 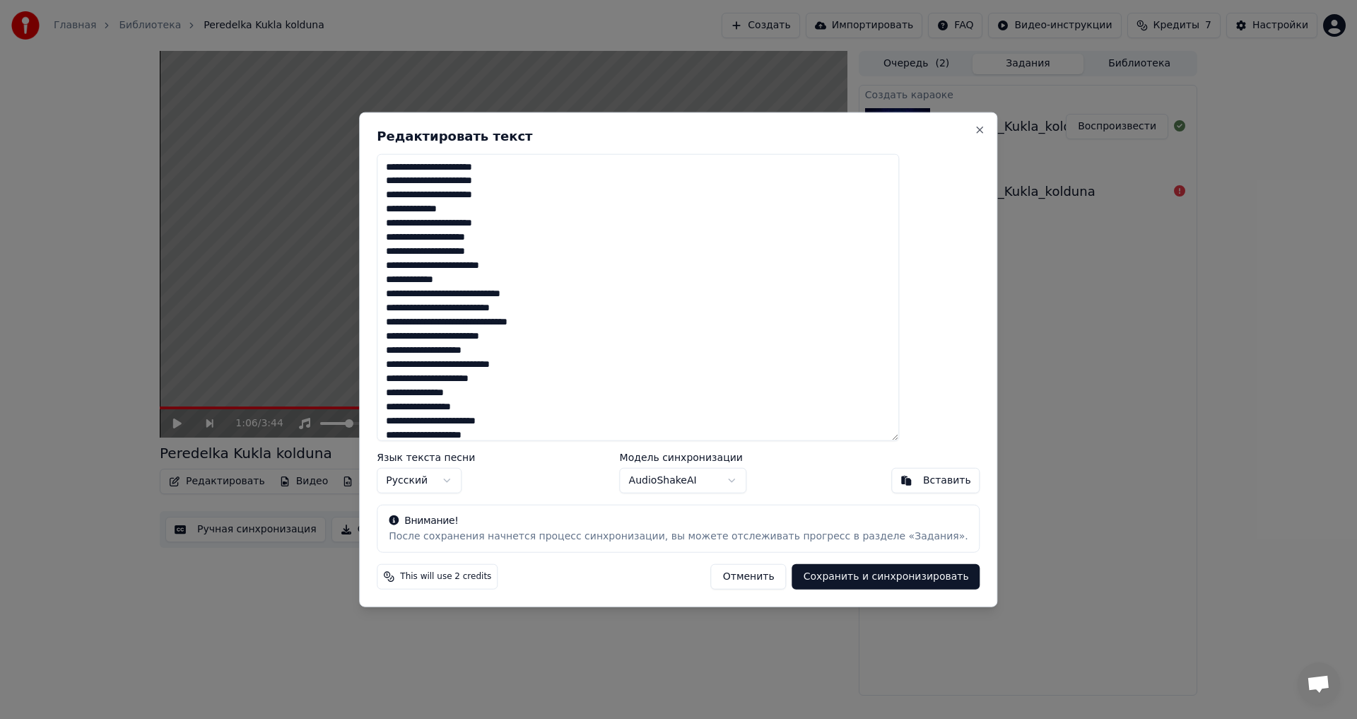 I want to click on label: Язык текста песни, so click(x=425, y=457).